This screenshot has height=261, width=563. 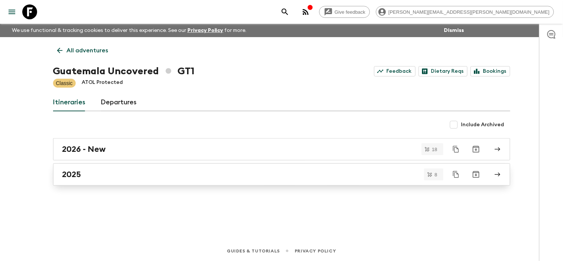 What do you see at coordinates (124, 71) in the screenshot?
I see `h1: Guatemala Uncovered GT1` at bounding box center [124, 71].